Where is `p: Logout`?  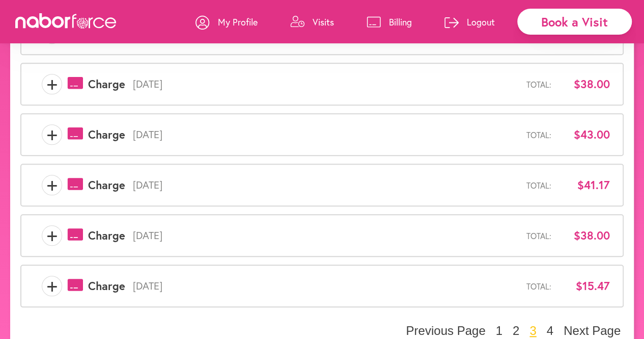 p: Logout is located at coordinates (481, 22).